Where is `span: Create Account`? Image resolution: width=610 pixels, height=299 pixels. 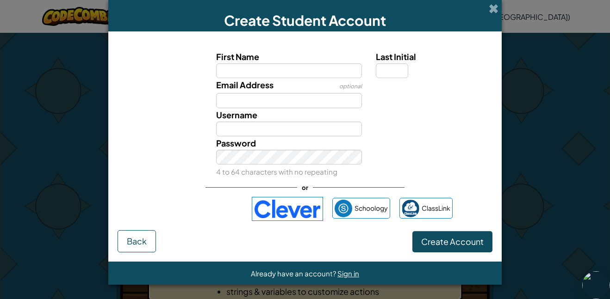
span: Create Account is located at coordinates (452, 242).